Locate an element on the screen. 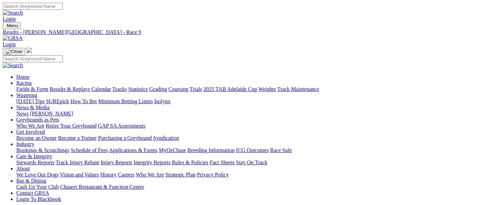 The height and width of the screenshot is (205, 477). a: Wagering is located at coordinates (27, 95).